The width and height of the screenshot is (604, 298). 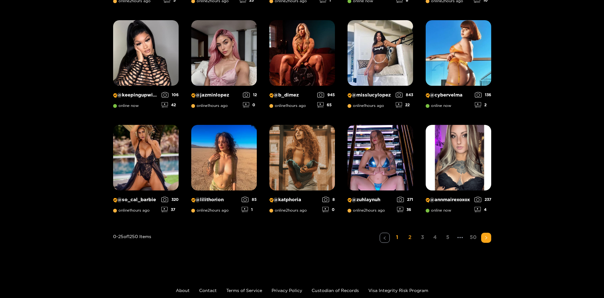 What do you see at coordinates (170, 94) in the screenshot?
I see `div: 106` at bounding box center [170, 94].